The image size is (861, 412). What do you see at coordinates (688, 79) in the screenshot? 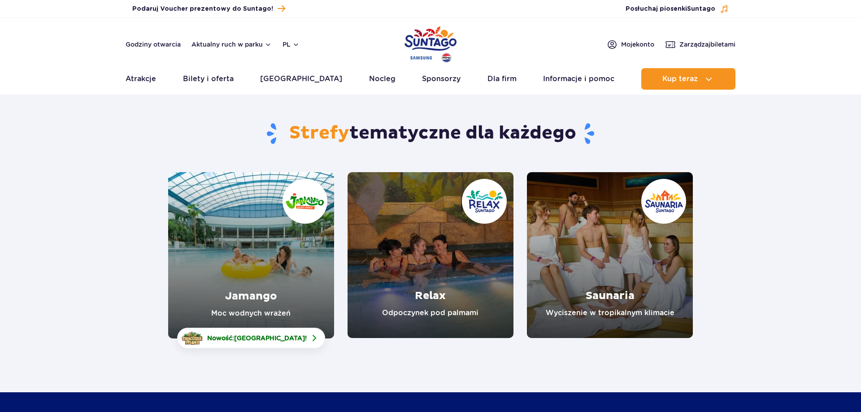
I see `button: Kup teraz` at bounding box center [688, 79].